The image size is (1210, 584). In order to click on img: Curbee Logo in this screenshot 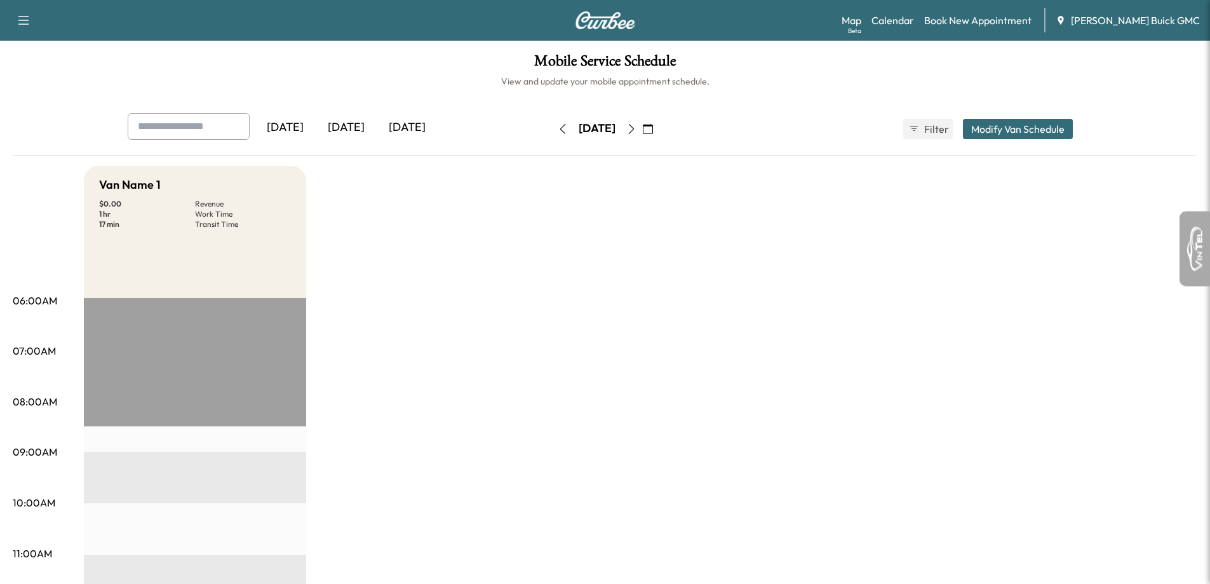, I will do `click(605, 20)`.